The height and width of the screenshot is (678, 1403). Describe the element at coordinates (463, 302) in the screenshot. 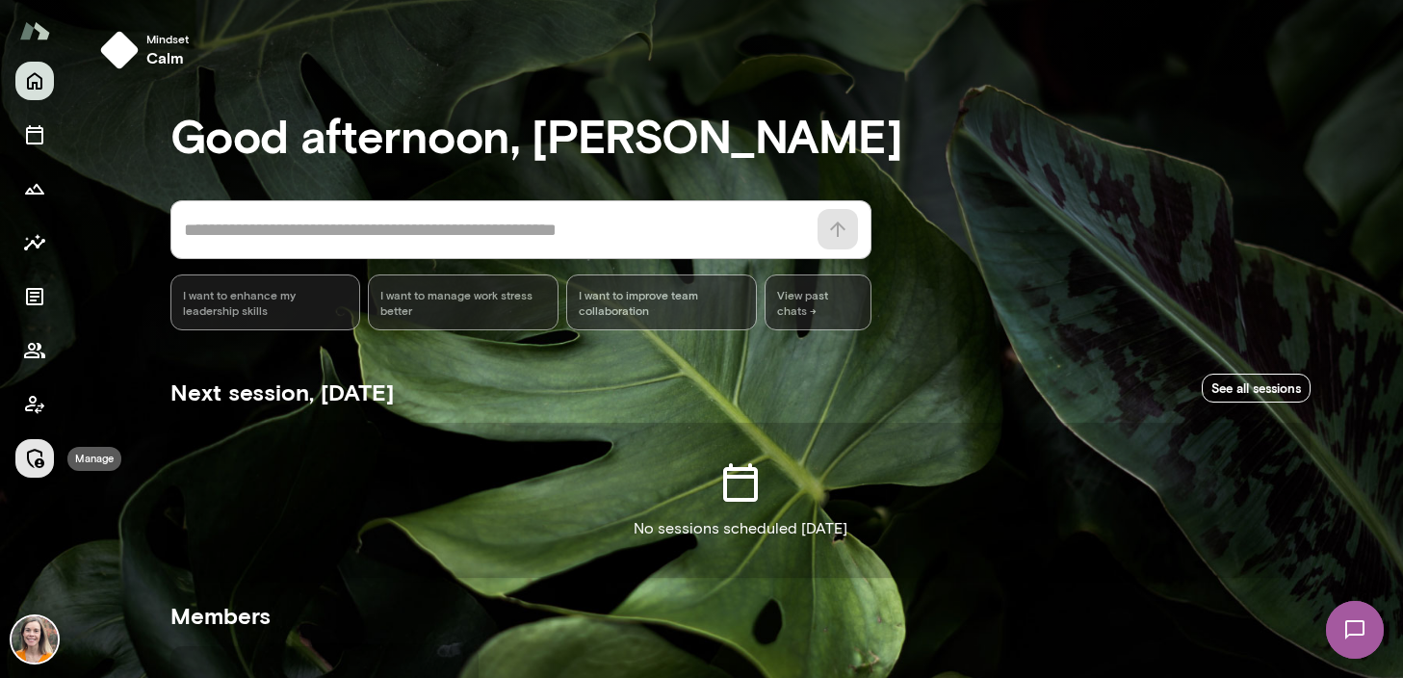

I see `div: I want to manage work stress better` at that location.